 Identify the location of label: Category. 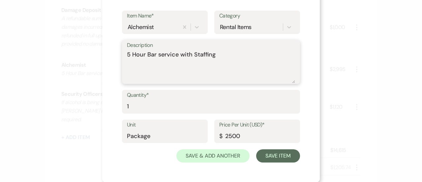
(257, 16).